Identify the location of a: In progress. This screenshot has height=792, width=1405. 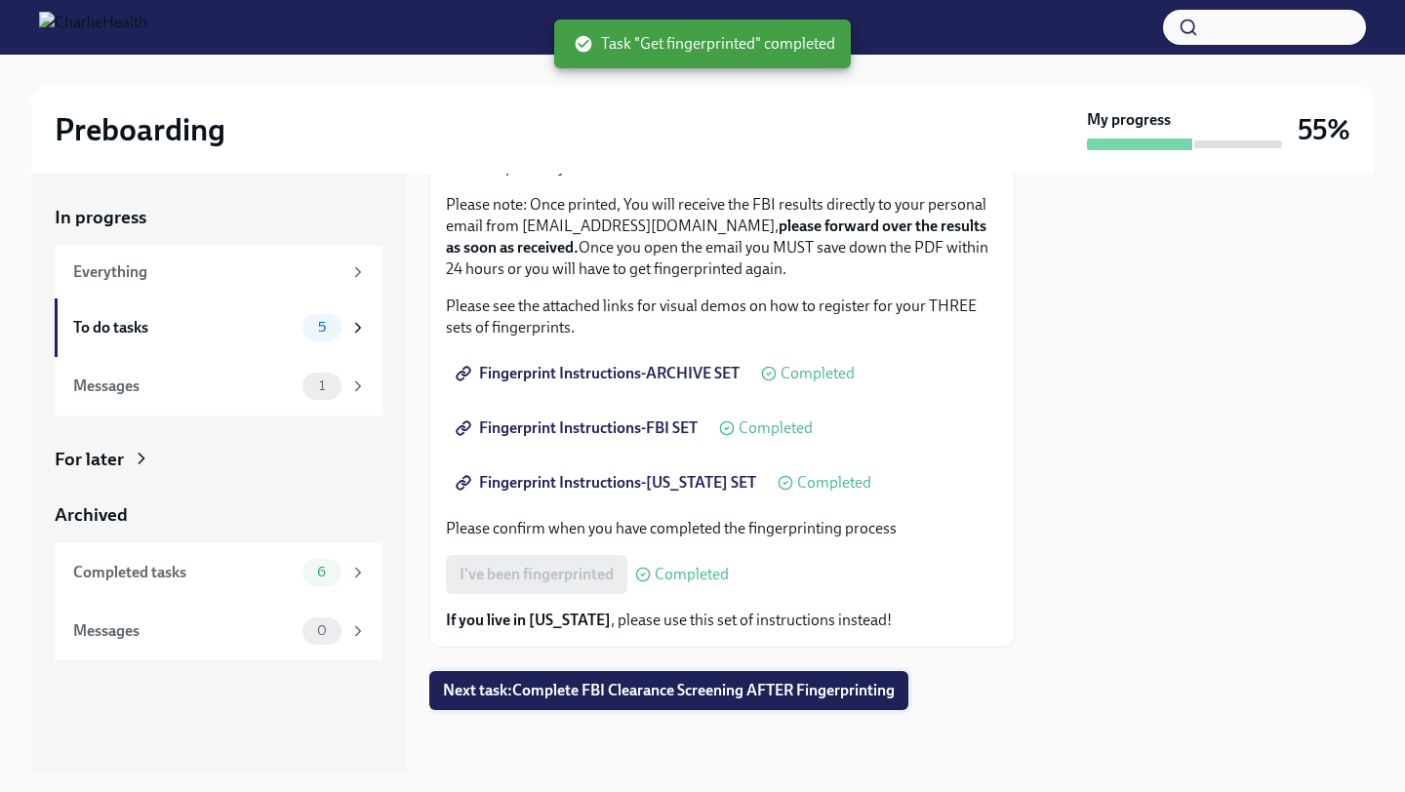
(219, 218).